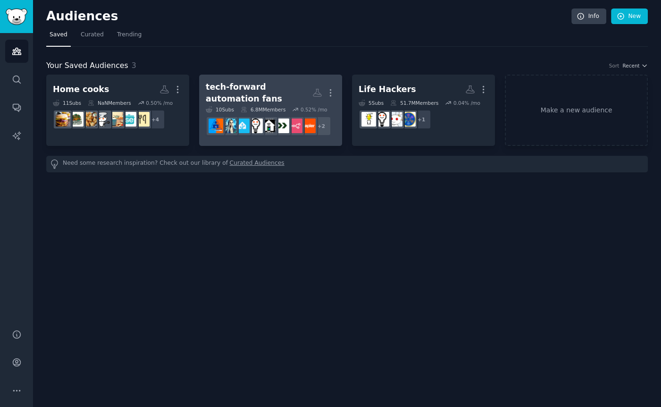 This screenshot has width=661, height=407. I want to click on span: Saved, so click(58, 35).